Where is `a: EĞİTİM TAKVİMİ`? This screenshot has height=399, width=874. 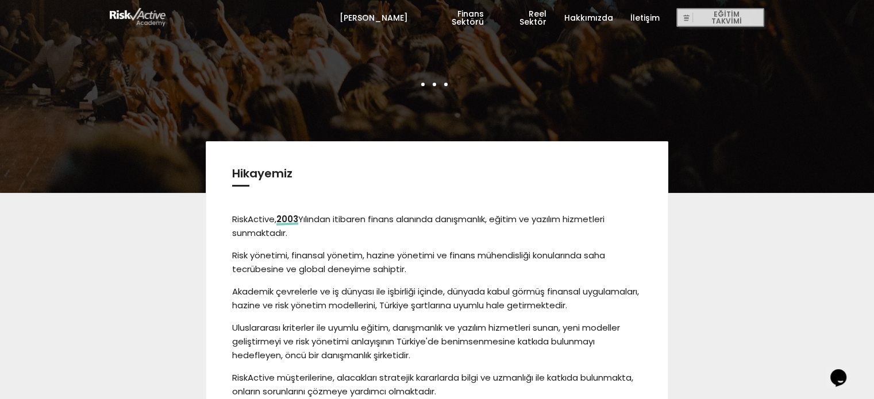
a: EĞİTİM TAKVİMİ is located at coordinates (720, 18).